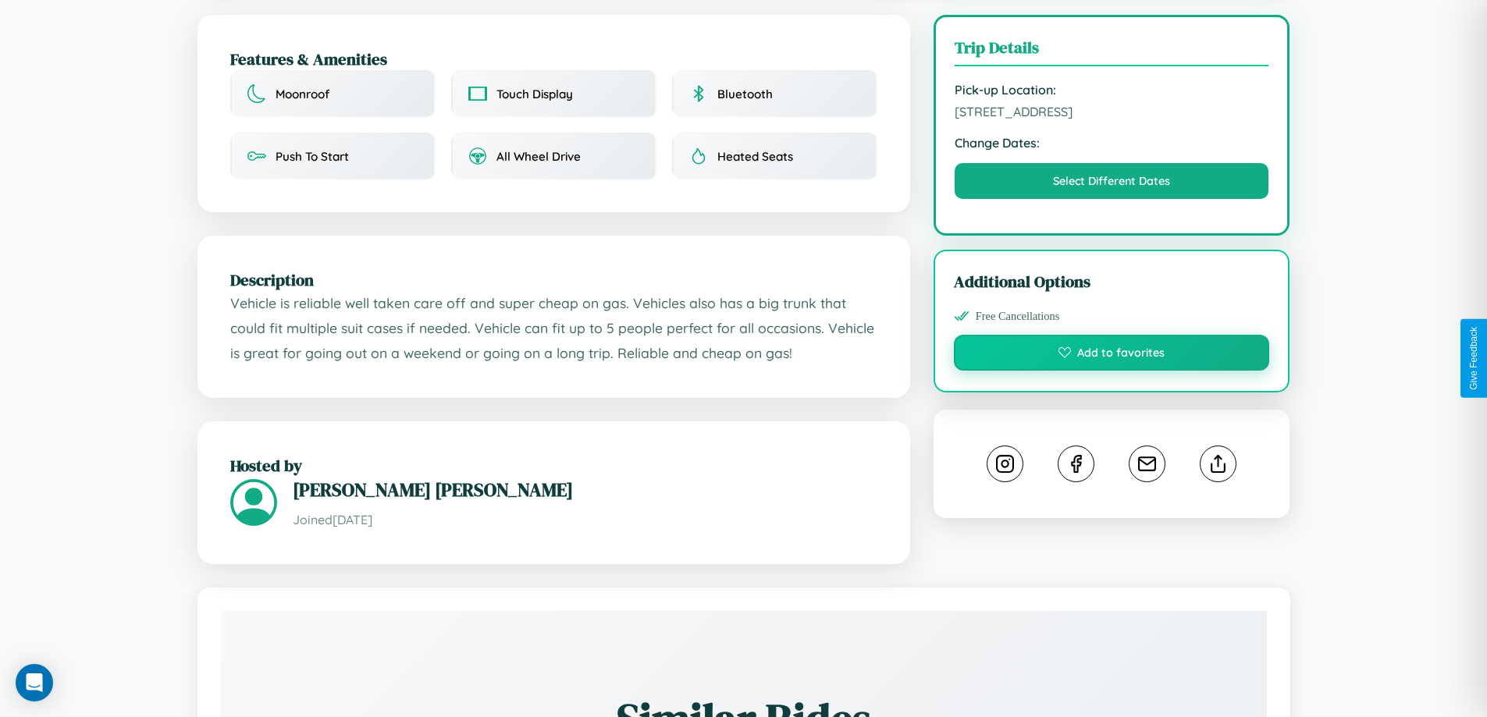  I want to click on strong: Pick-up Location:, so click(1112, 90).